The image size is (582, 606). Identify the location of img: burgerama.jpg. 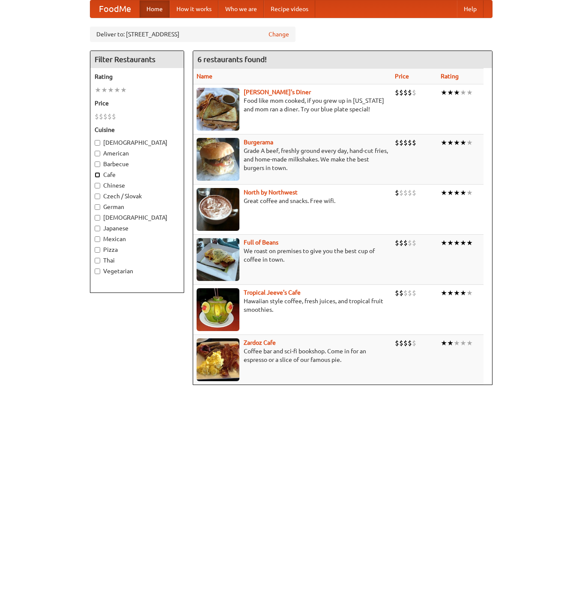
(218, 159).